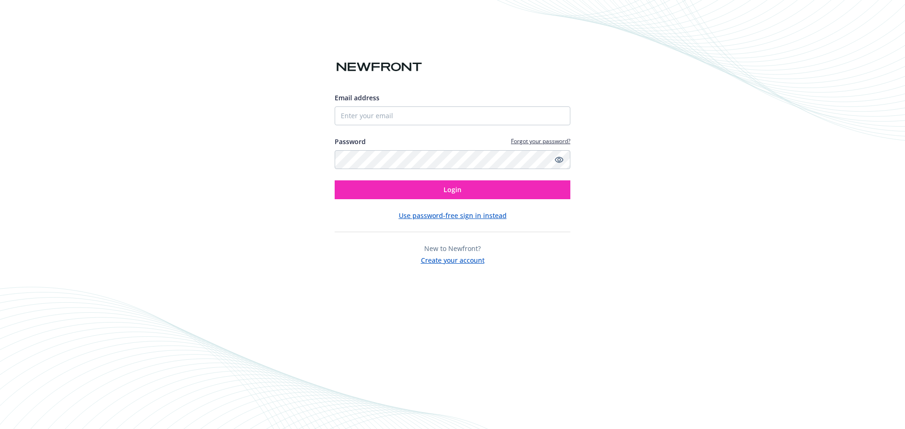  I want to click on label: Password, so click(350, 141).